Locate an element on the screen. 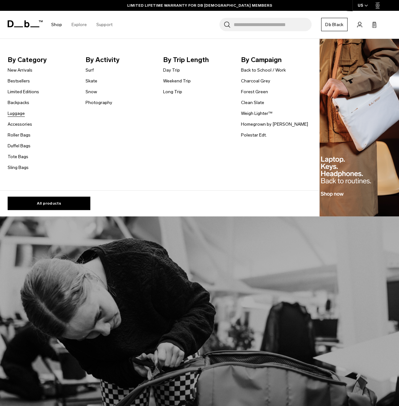 The width and height of the screenshot is (399, 406). a: Weigh Lighter™ is located at coordinates (257, 113).